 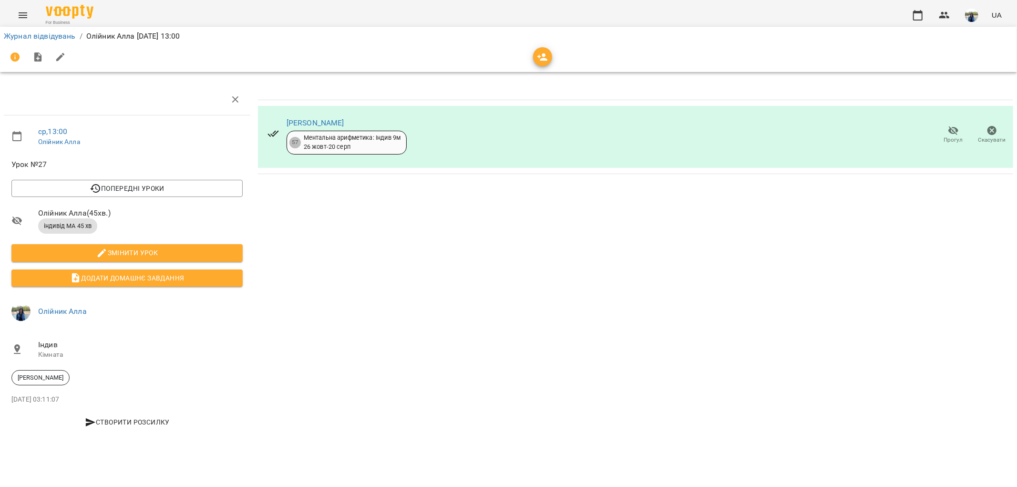 I want to click on button: Скасувати, so click(x=992, y=135).